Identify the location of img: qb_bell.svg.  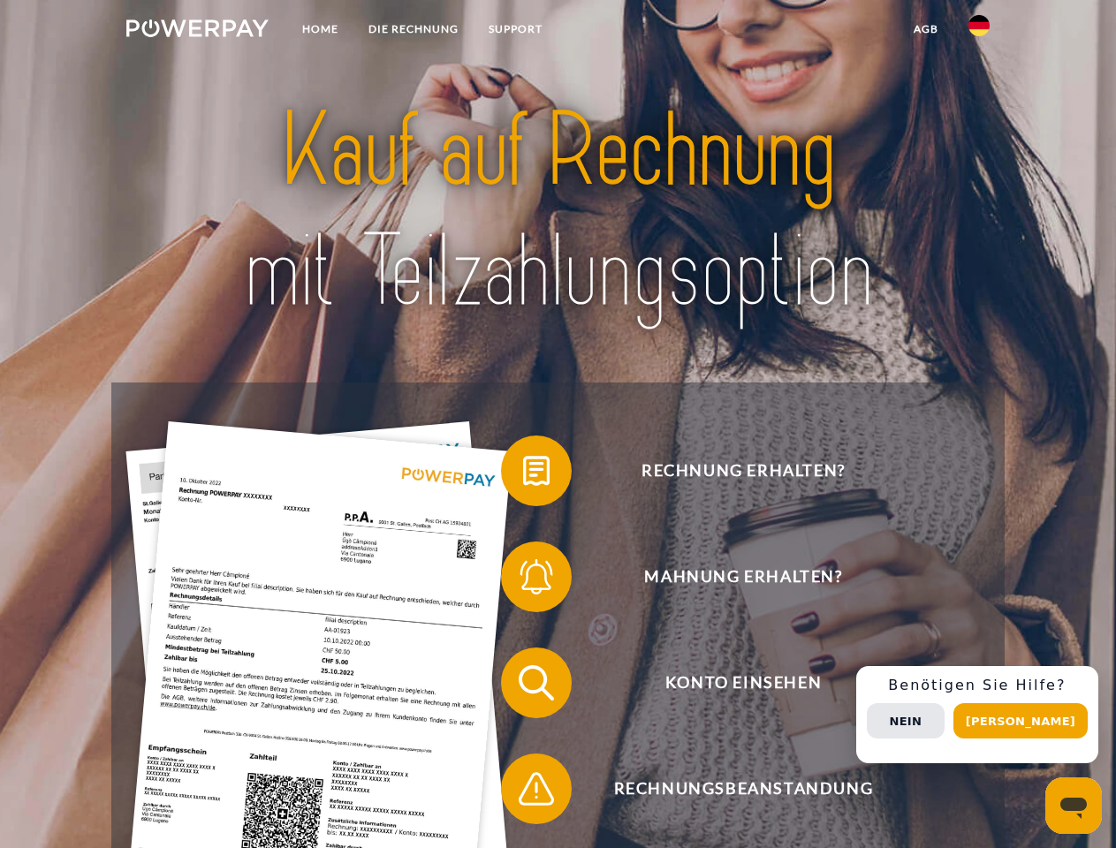
(536, 577).